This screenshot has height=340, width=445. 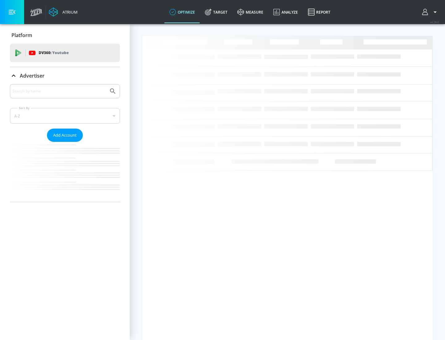 I want to click on p: DV360:, so click(x=53, y=53).